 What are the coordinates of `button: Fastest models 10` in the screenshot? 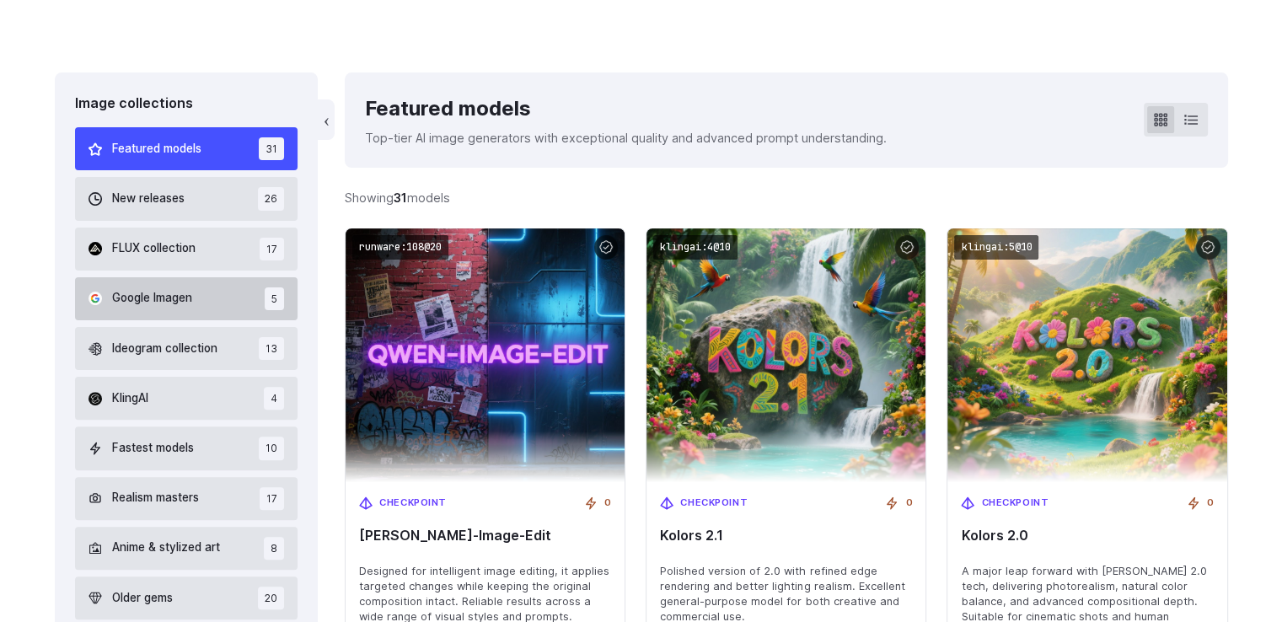 It's located at (186, 448).